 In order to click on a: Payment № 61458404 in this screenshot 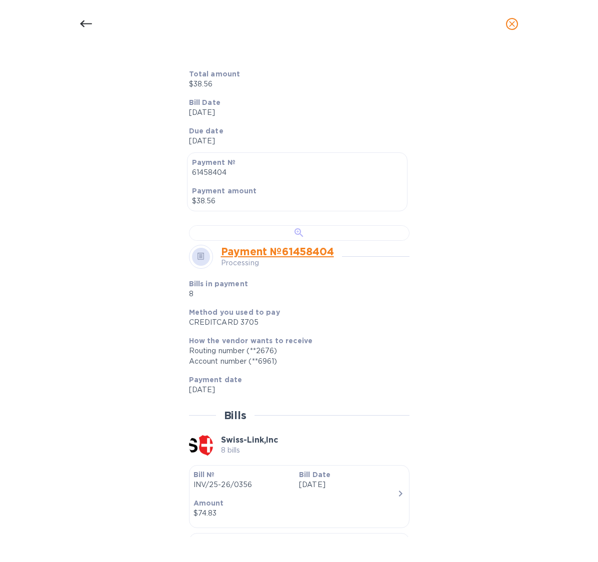, I will do `click(277, 251)`.